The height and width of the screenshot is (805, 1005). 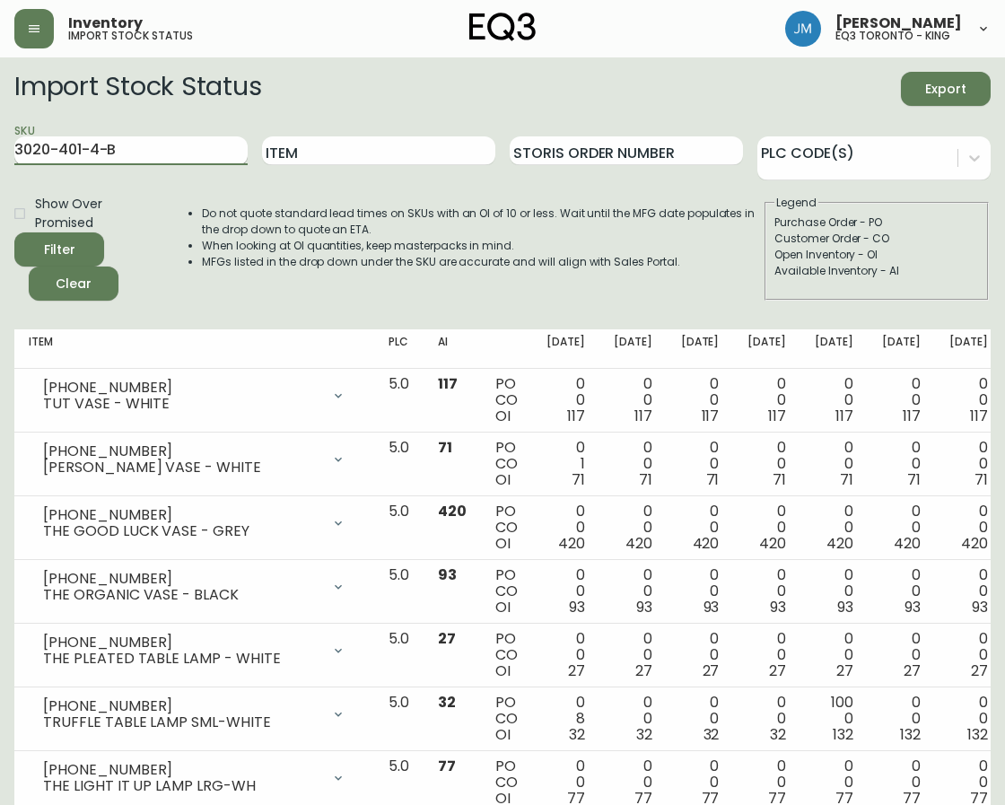 I want to click on span: Clear, so click(x=74, y=284).